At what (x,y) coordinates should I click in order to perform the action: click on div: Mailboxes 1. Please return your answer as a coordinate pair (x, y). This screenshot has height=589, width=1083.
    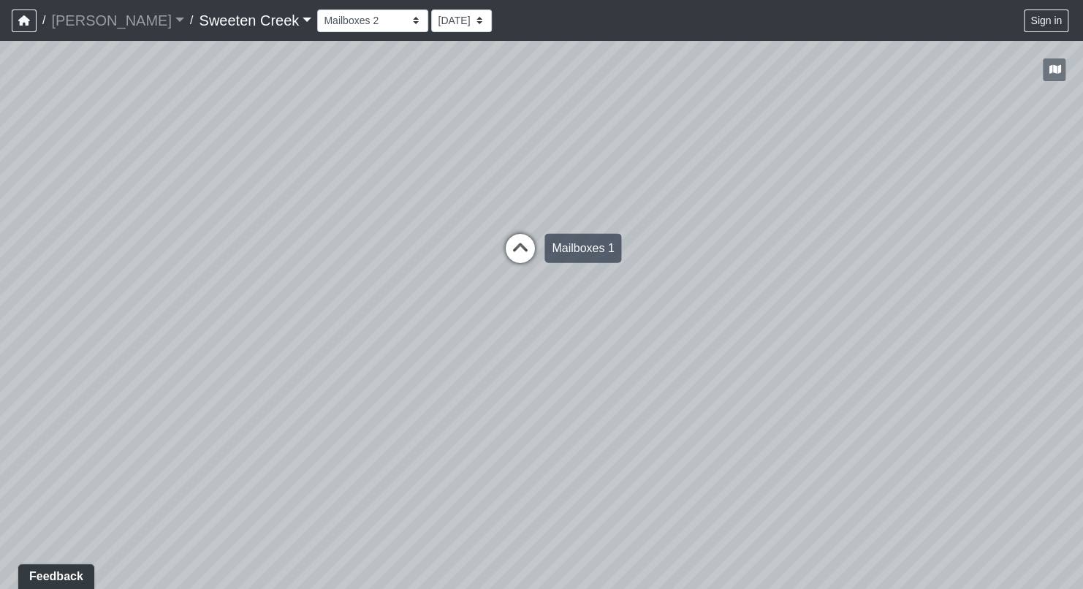
    Looking at the image, I should click on (582, 248).